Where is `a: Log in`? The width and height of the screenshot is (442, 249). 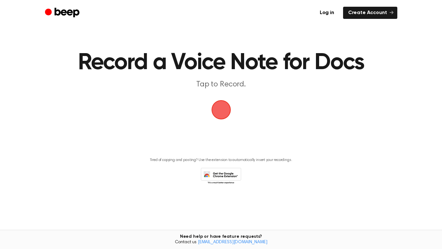 a: Log in is located at coordinates (327, 13).